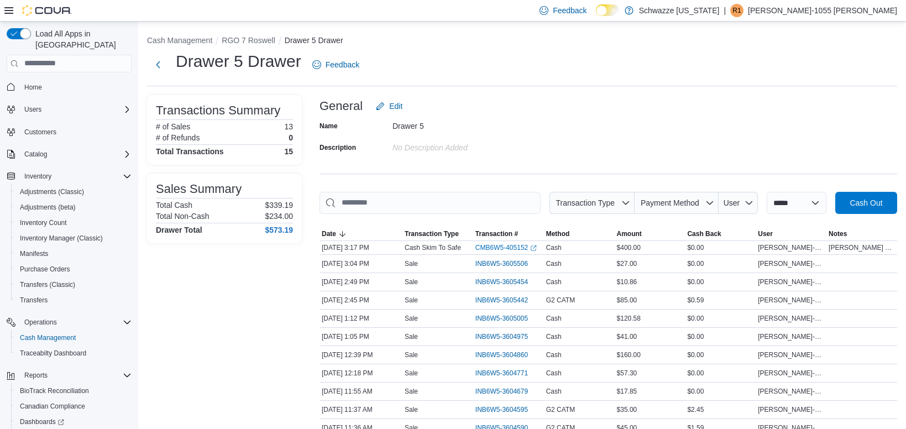 The height and width of the screenshot is (429, 906). What do you see at coordinates (496, 234) in the screenshot?
I see `span: Transaction #` at bounding box center [496, 234].